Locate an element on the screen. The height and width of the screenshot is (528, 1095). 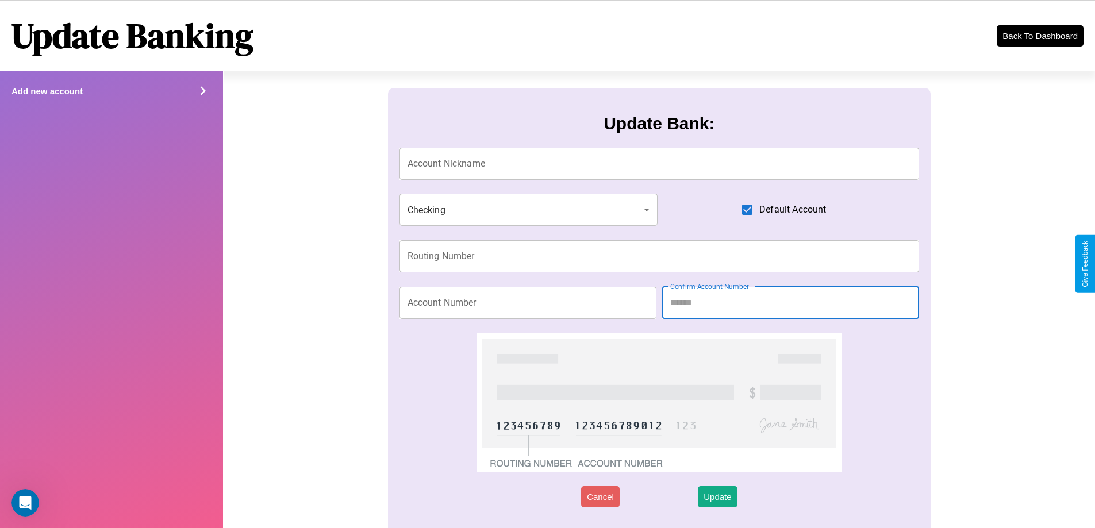
button: Update is located at coordinates (718, 497).